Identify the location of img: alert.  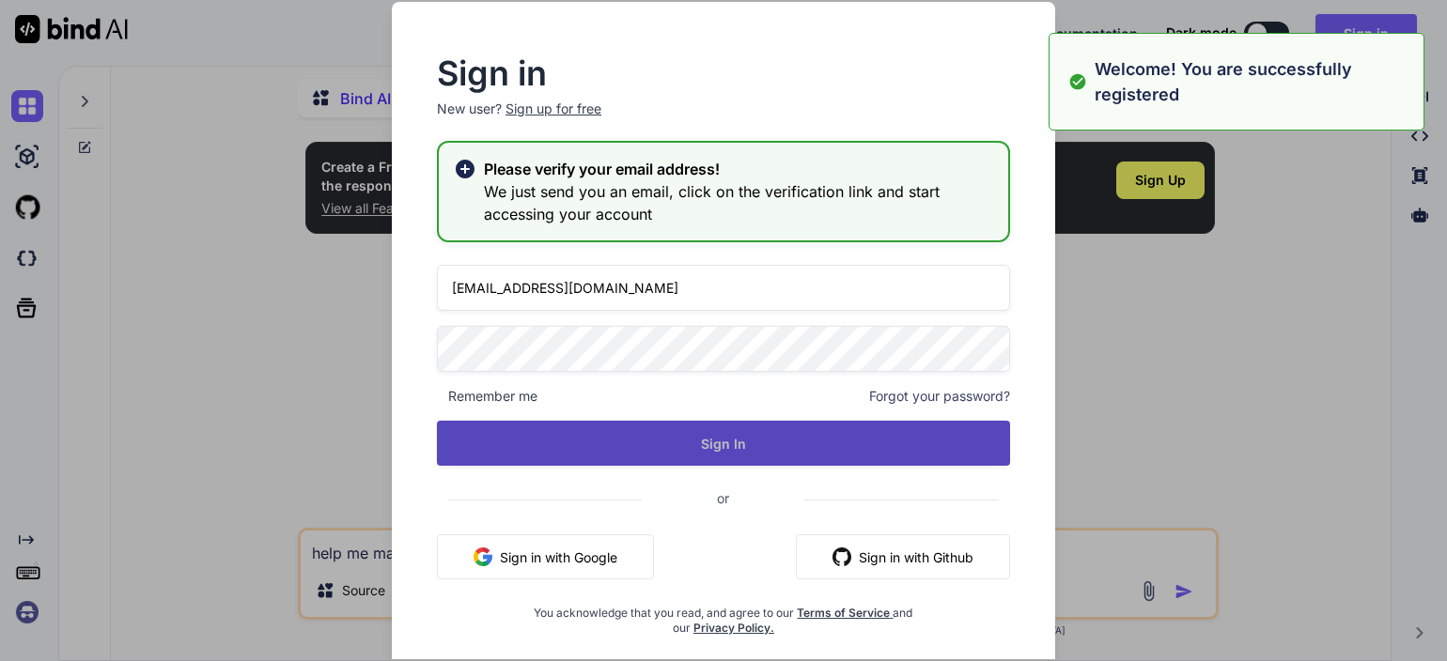
(1078, 82).